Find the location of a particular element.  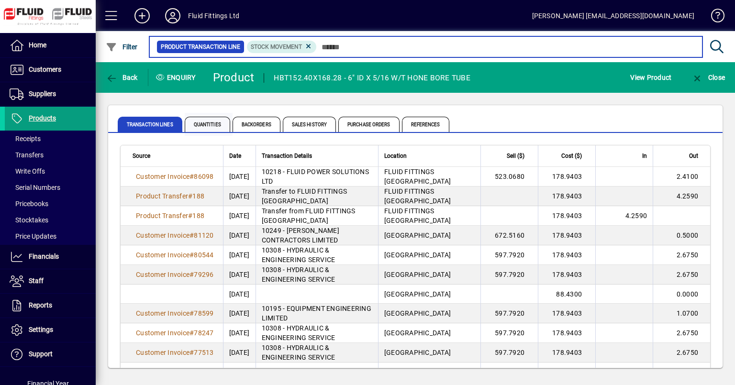

span: Support is located at coordinates (41, 354).